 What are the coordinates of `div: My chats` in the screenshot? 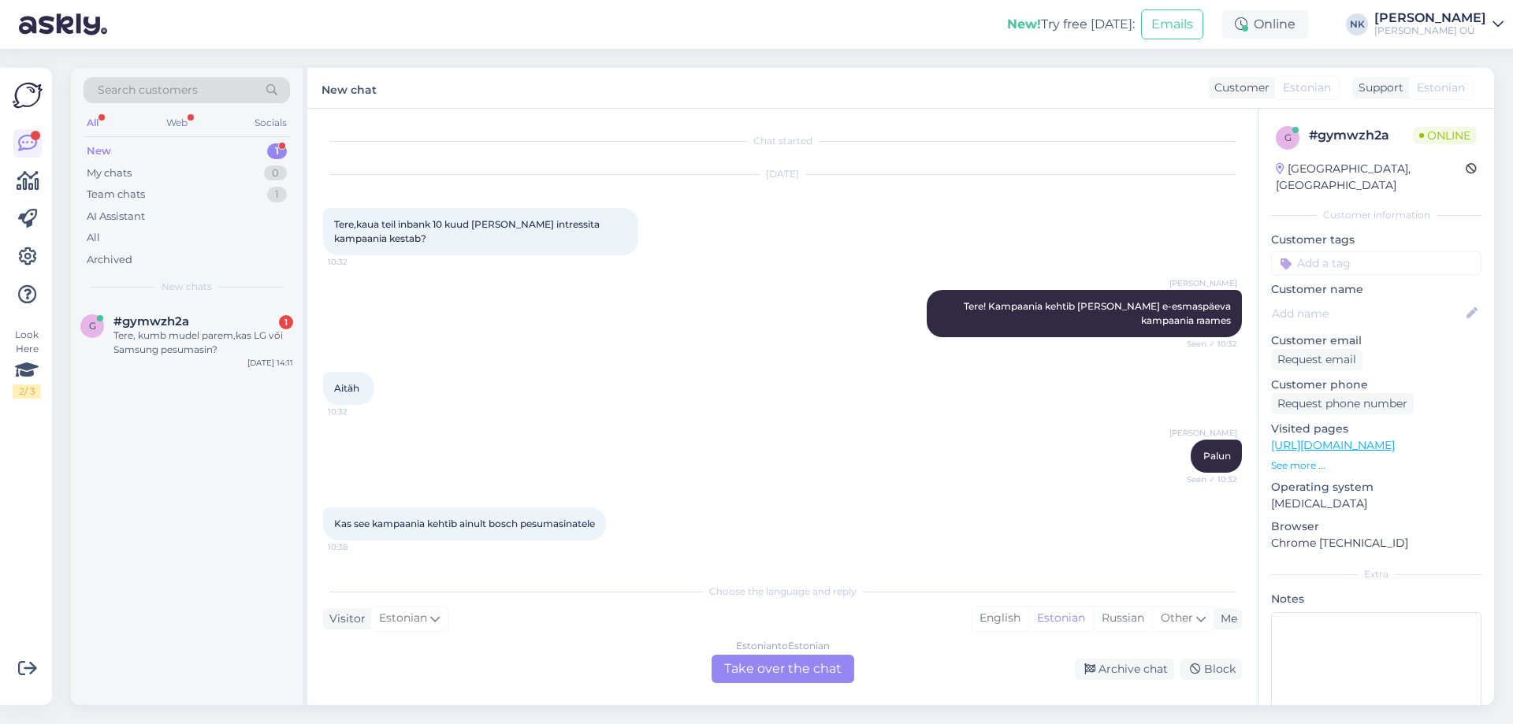 It's located at (109, 173).